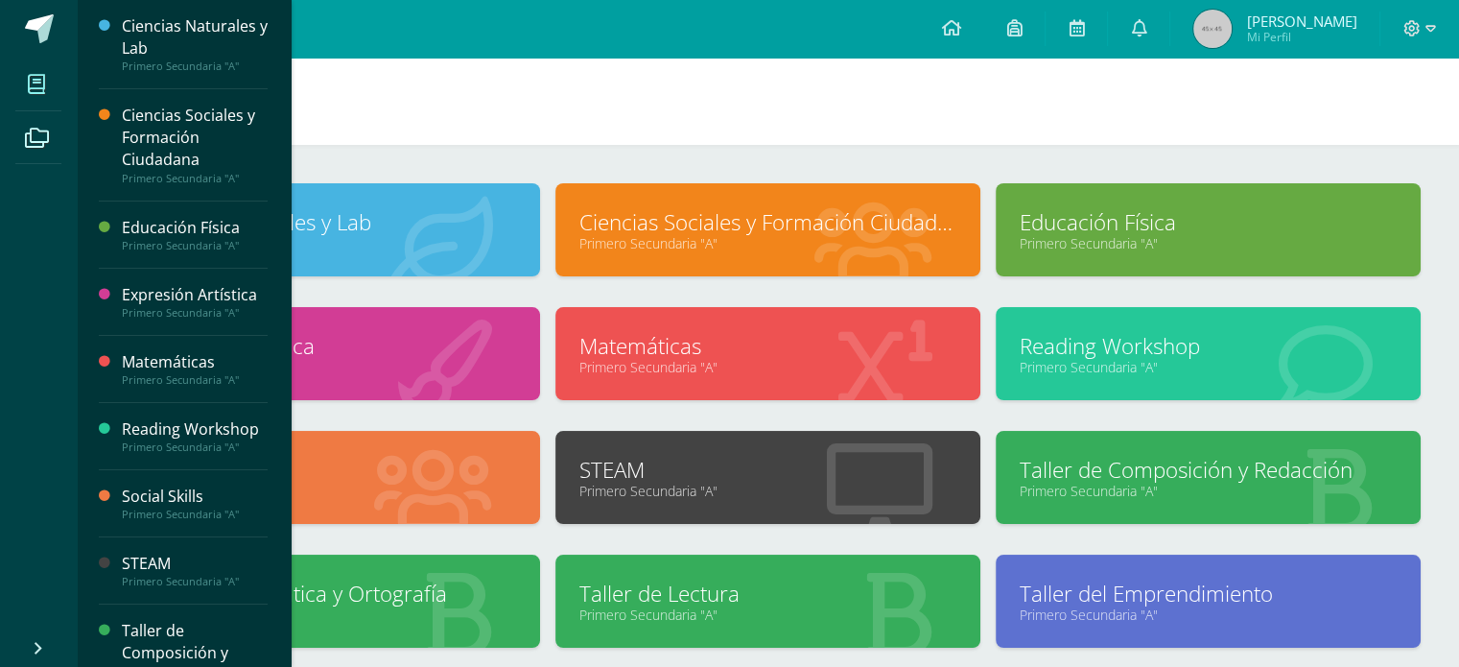 This screenshot has height=667, width=1459. What do you see at coordinates (195, 227) in the screenshot?
I see `div: Educación Física` at bounding box center [195, 227].